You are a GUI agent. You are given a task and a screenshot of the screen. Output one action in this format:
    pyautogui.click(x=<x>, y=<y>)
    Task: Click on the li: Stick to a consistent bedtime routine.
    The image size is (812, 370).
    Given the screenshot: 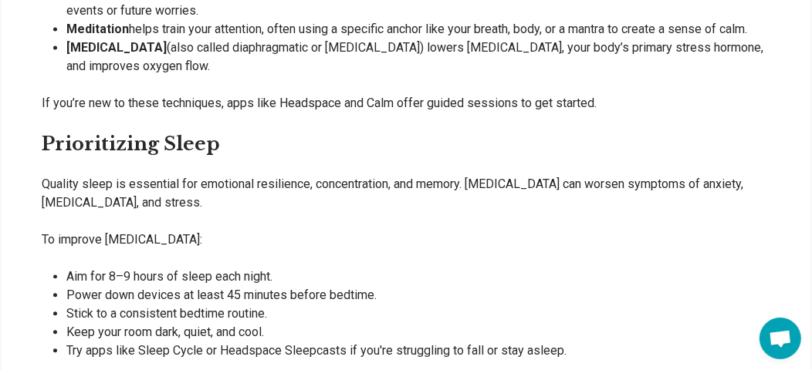 What is the action you would take?
    pyautogui.click(x=418, y=314)
    